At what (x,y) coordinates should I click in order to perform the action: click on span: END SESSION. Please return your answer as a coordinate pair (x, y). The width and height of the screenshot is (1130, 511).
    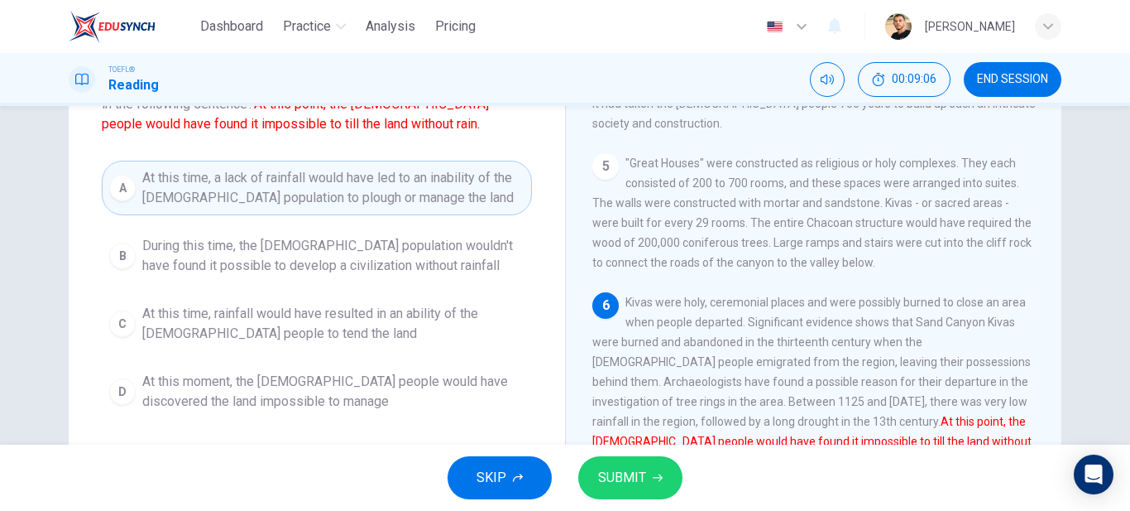
    Looking at the image, I should click on (1013, 79).